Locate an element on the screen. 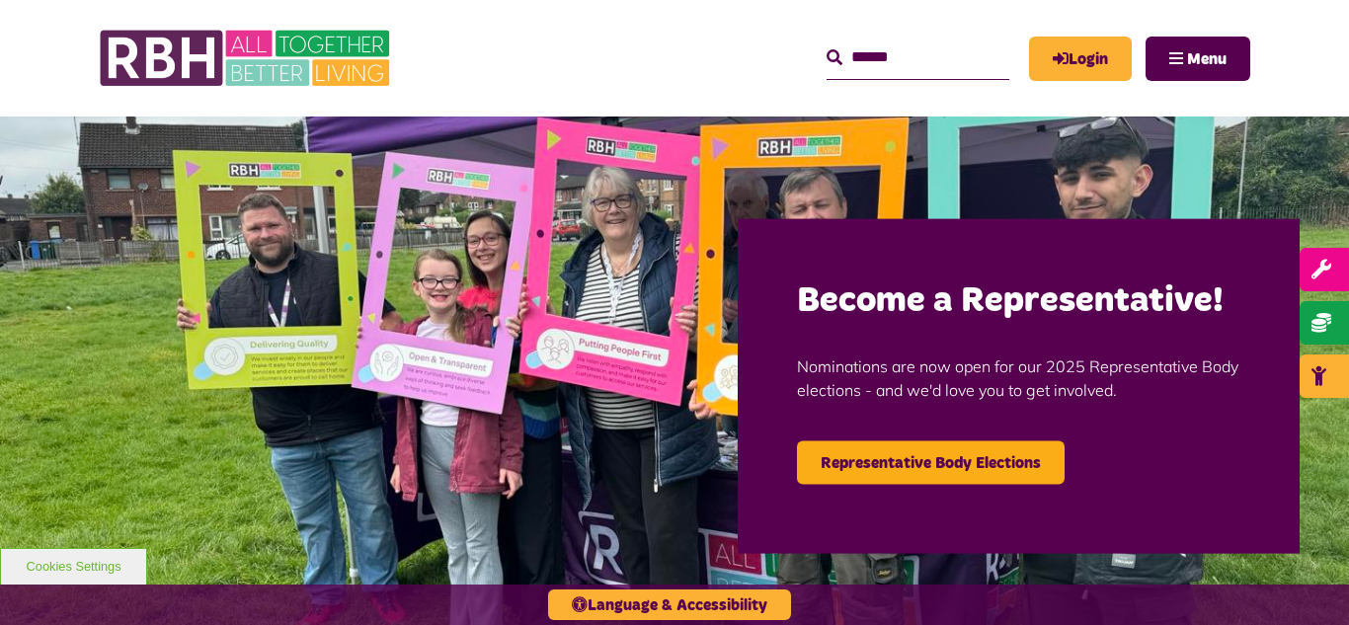  img: RBH is located at coordinates (247, 58).